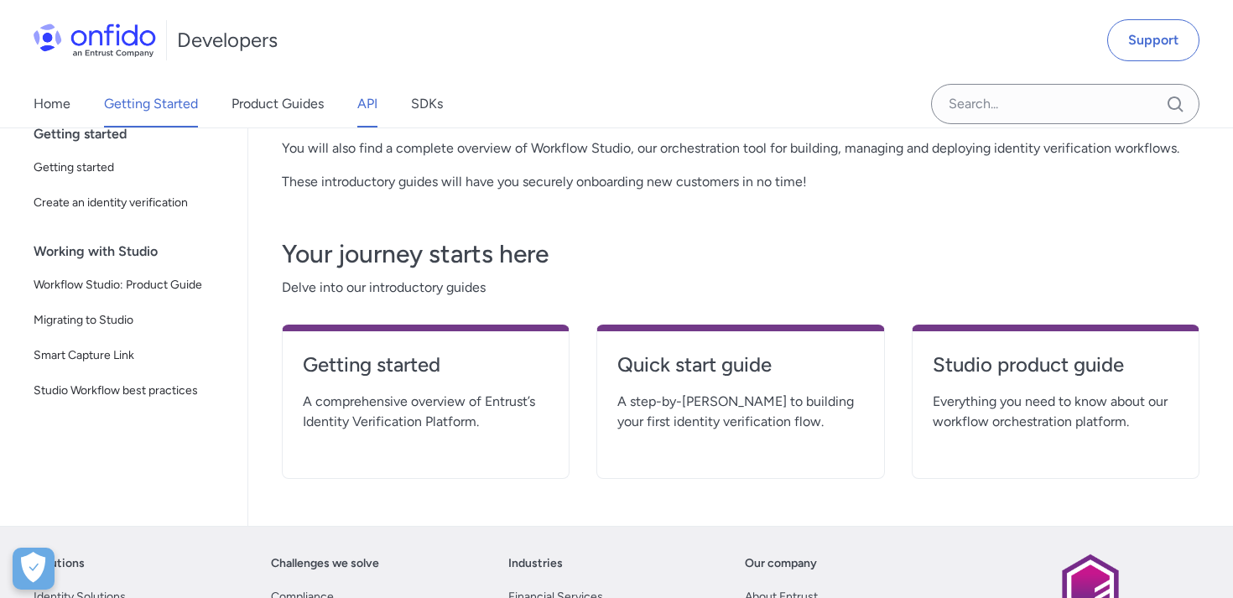 The image size is (1233, 598). I want to click on span: Smart Capture Link, so click(130, 356).